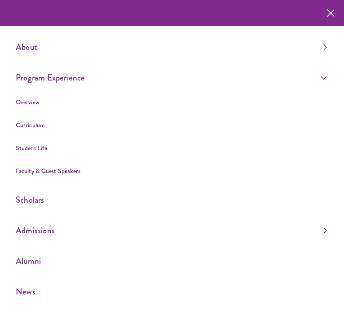  What do you see at coordinates (171, 199) in the screenshot?
I see `a: Scholars` at bounding box center [171, 199].